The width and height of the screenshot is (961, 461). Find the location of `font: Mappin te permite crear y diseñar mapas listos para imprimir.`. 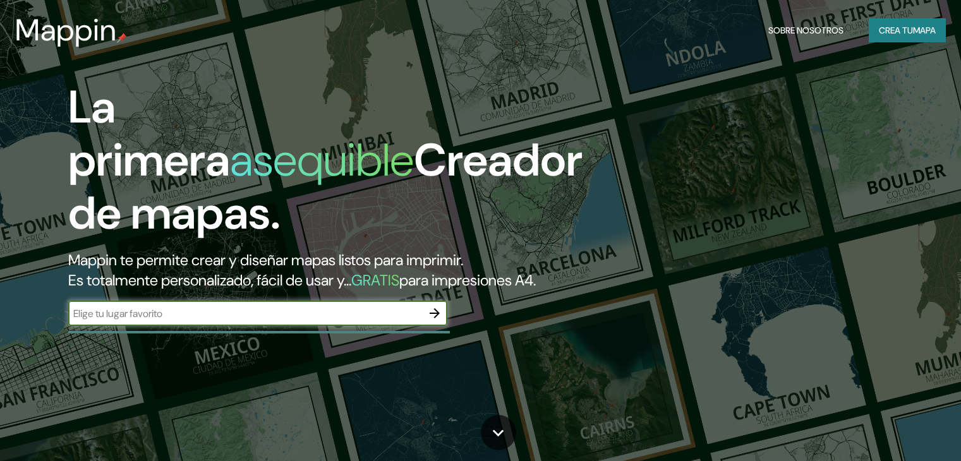

font: Mappin te permite crear y diseñar mapas listos para imprimir. is located at coordinates (265, 260).